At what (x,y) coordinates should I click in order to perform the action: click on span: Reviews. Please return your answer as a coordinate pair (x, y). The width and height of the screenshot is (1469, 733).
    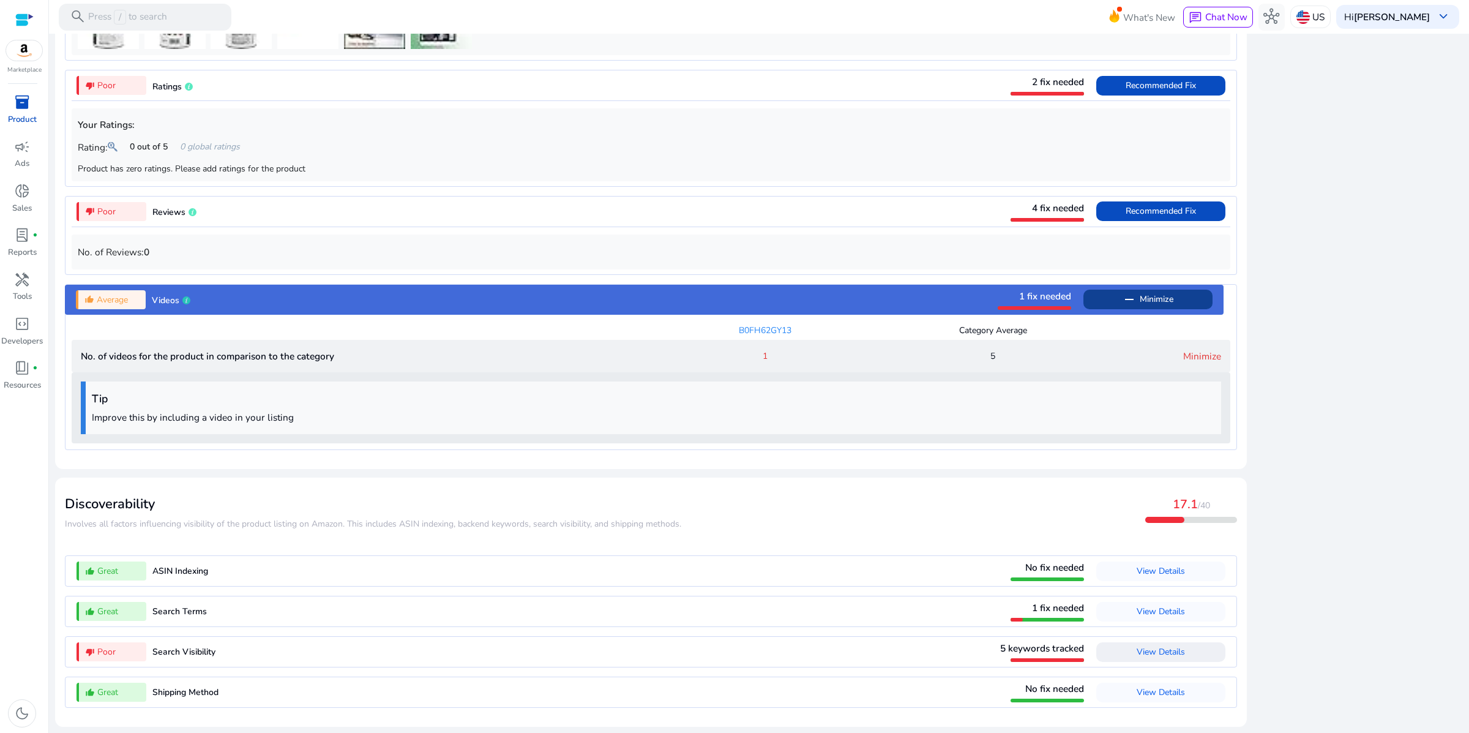
    Looking at the image, I should click on (169, 212).